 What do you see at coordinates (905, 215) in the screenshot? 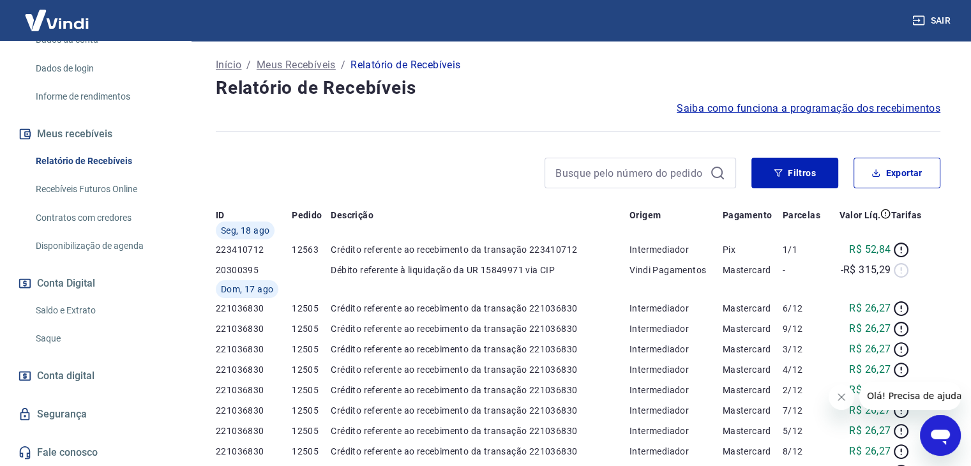
I see `p: Tarifas` at bounding box center [905, 215].